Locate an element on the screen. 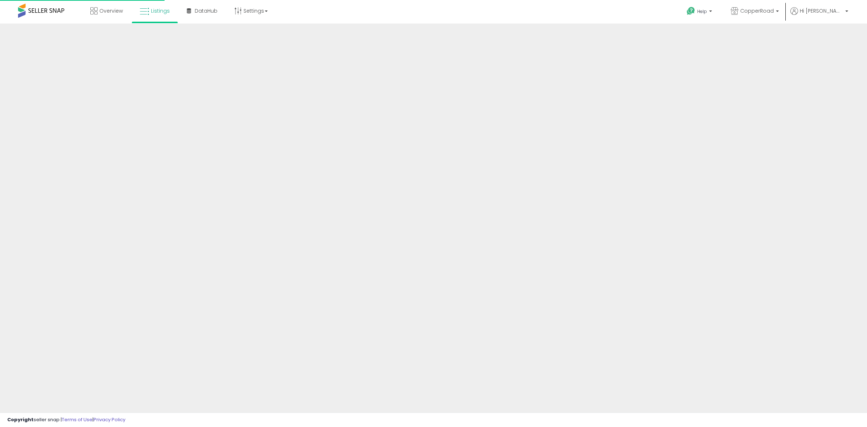  span: Overview is located at coordinates (111, 11).